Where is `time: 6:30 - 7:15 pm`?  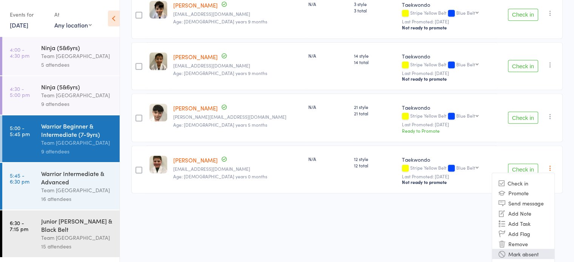 time: 6:30 - 7:15 pm is located at coordinates (19, 226).